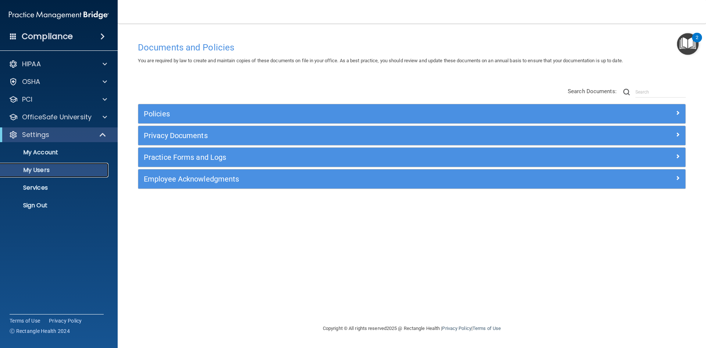  What do you see at coordinates (58, 99) in the screenshot?
I see `a: PCI` at bounding box center [58, 99].